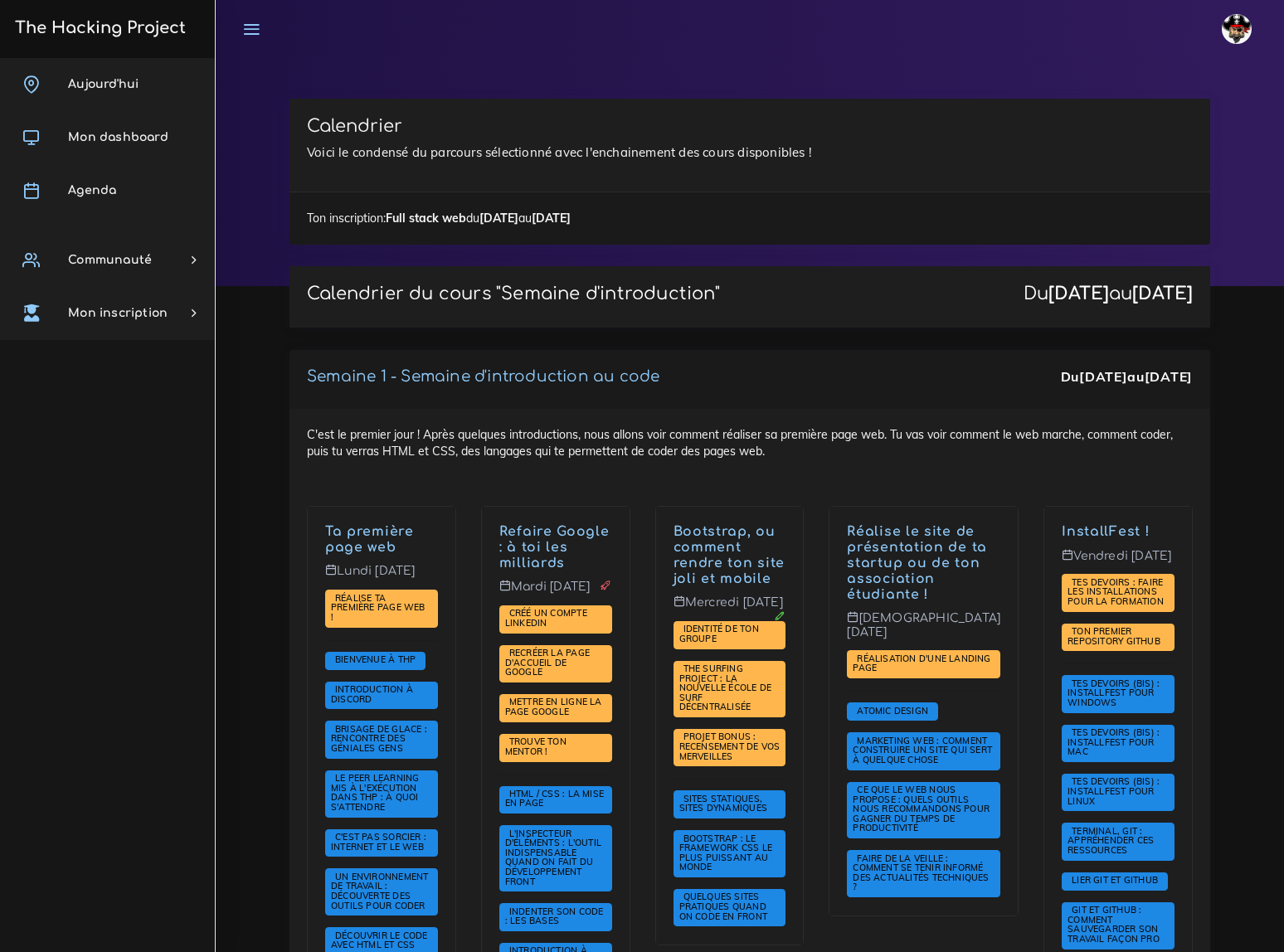 The height and width of the screenshot is (952, 1284). I want to click on span: Le projet de toute une semaine ! Tu vas réaliser la page de présentation d'une organisation de to..., so click(923, 664).